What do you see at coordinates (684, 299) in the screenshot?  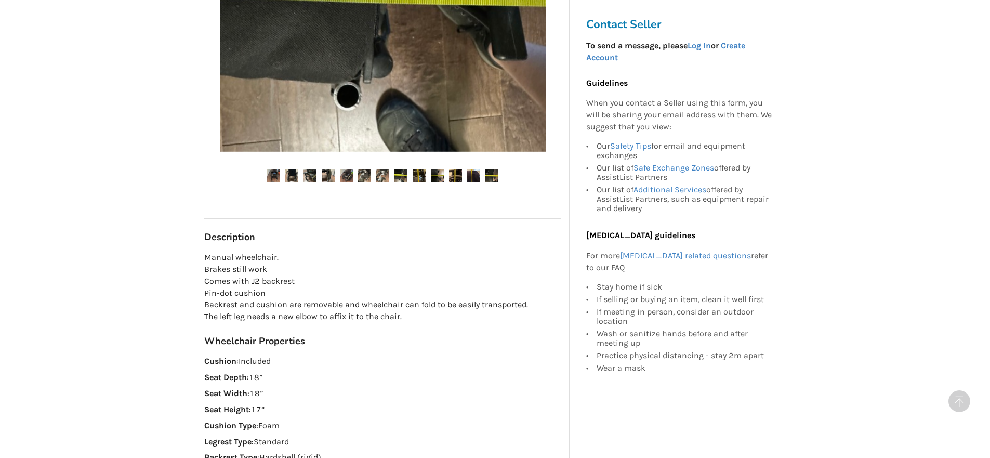 I see `div: If selling or buying an item, clean it well first` at bounding box center [684, 299].